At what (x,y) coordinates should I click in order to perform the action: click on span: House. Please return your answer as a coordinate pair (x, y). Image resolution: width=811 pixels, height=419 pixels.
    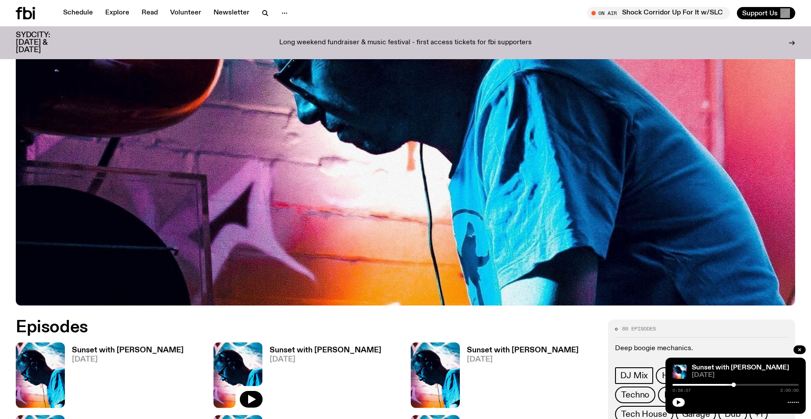
    Looking at the image, I should click on (674, 376).